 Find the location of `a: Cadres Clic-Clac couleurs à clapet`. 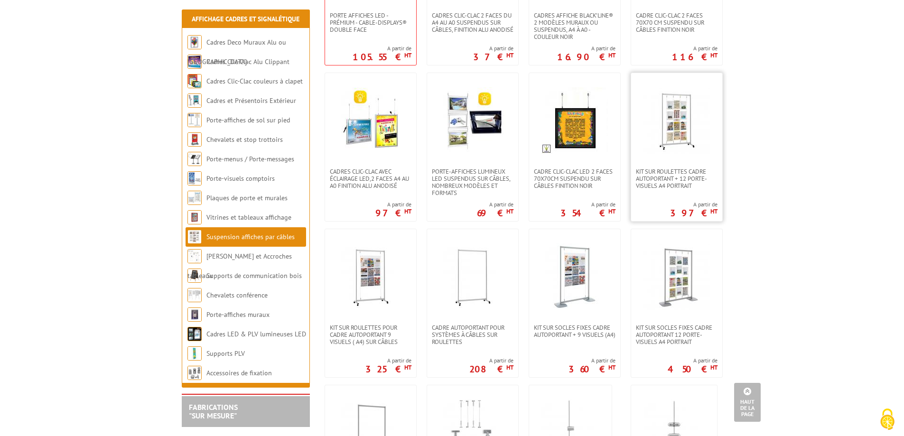

a: Cadres Clic-Clac couleurs à clapet is located at coordinates (254, 81).